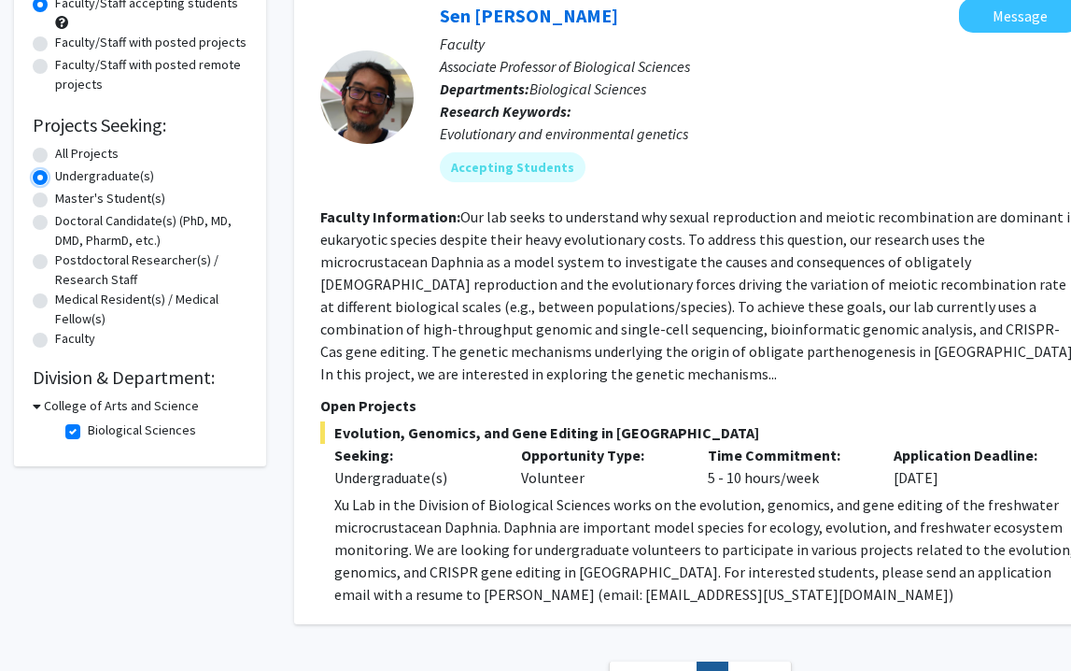  What do you see at coordinates (485, 89) in the screenshot?
I see `b: Departments:` at bounding box center [485, 89].